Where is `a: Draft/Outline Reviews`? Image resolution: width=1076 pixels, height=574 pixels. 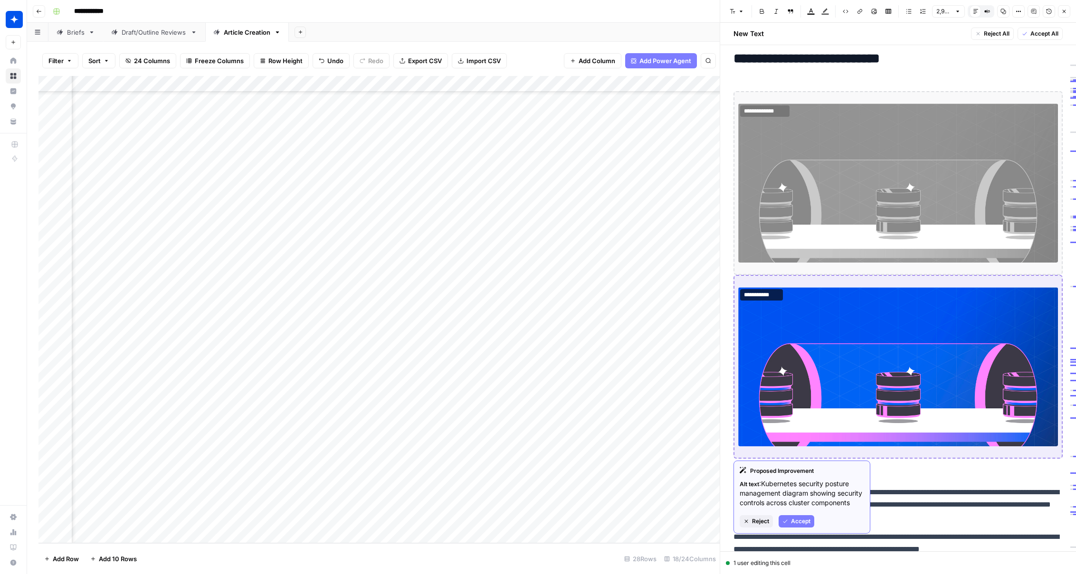 a: Draft/Outline Reviews is located at coordinates (154, 32).